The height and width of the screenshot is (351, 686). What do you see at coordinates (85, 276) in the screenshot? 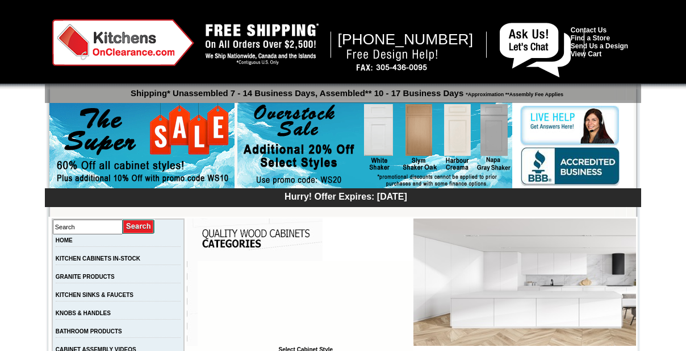
I see `a: GRANITE PRODUCTS` at bounding box center [85, 276].